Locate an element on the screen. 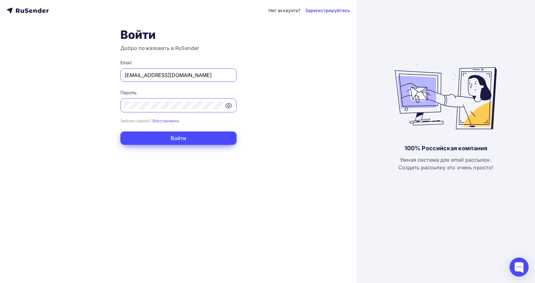 The image size is (535, 283). div: Нет аккаунта? is located at coordinates (285, 11).